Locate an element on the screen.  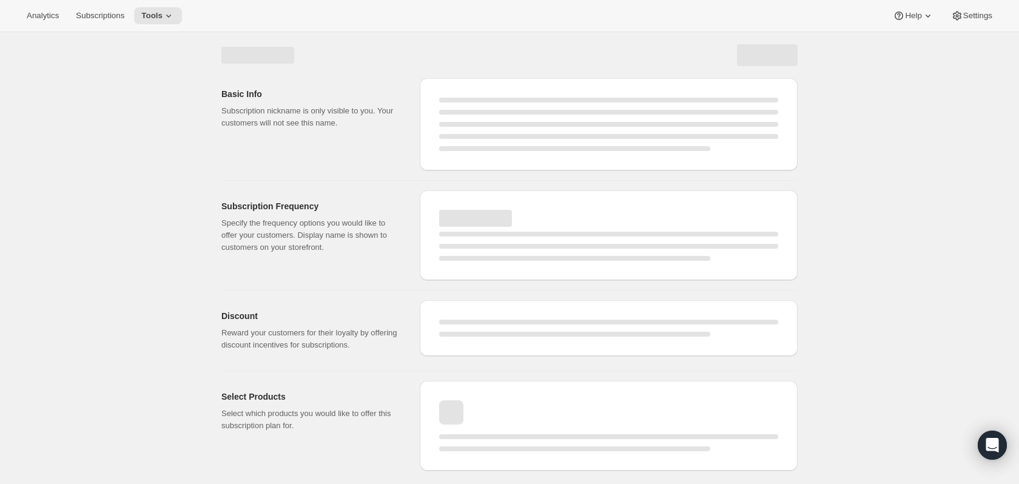
button: Help is located at coordinates (913, 16).